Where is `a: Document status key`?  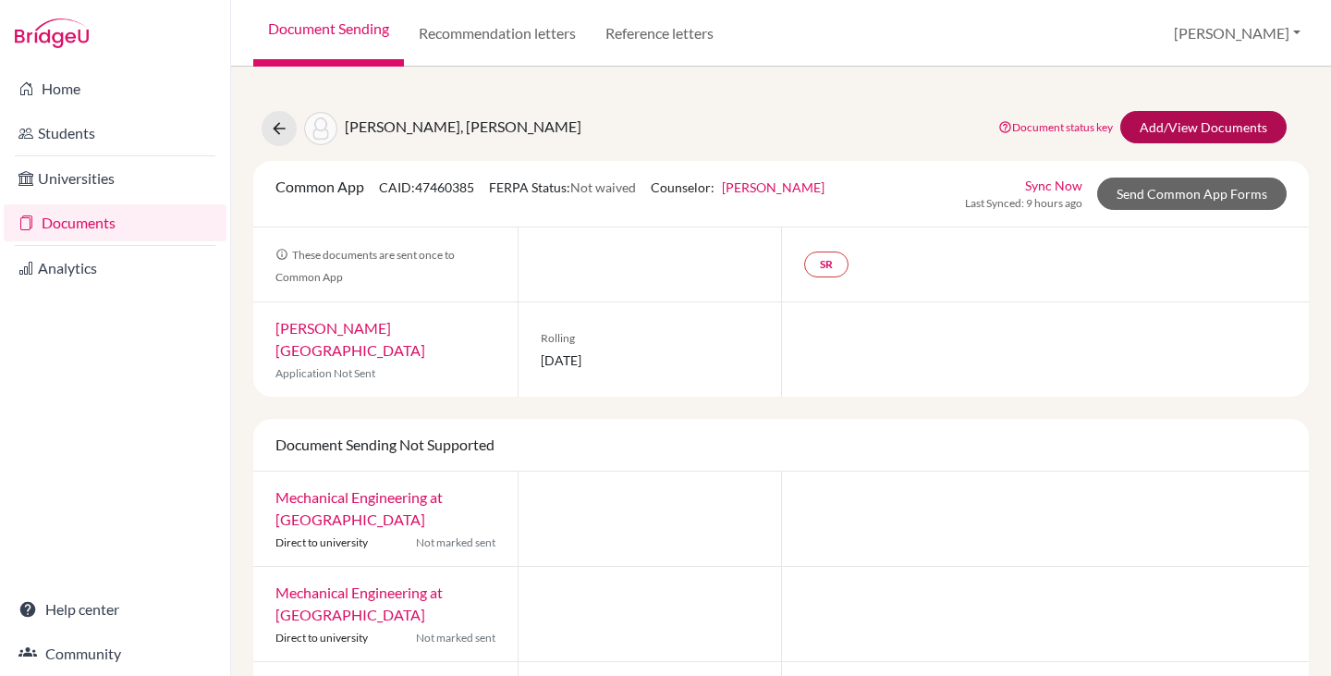 a: Document status key is located at coordinates (1056, 127).